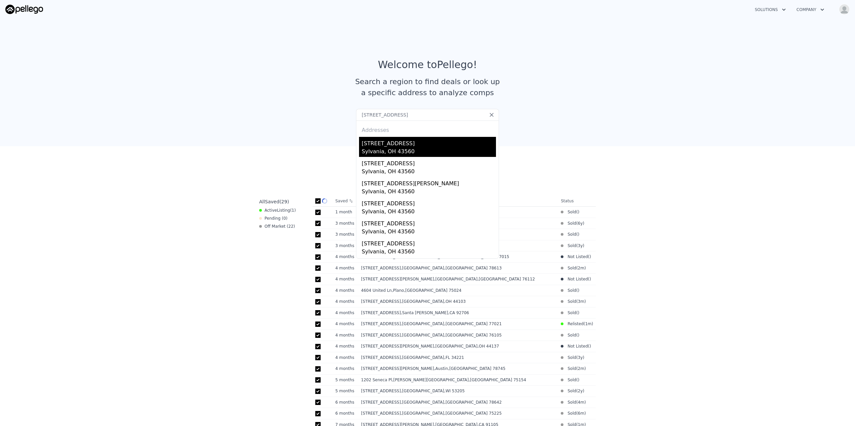 This screenshot has height=426, width=855. Describe the element at coordinates (346, 313) in the screenshot. I see `time: 2025-04-18 22:18` at that location.